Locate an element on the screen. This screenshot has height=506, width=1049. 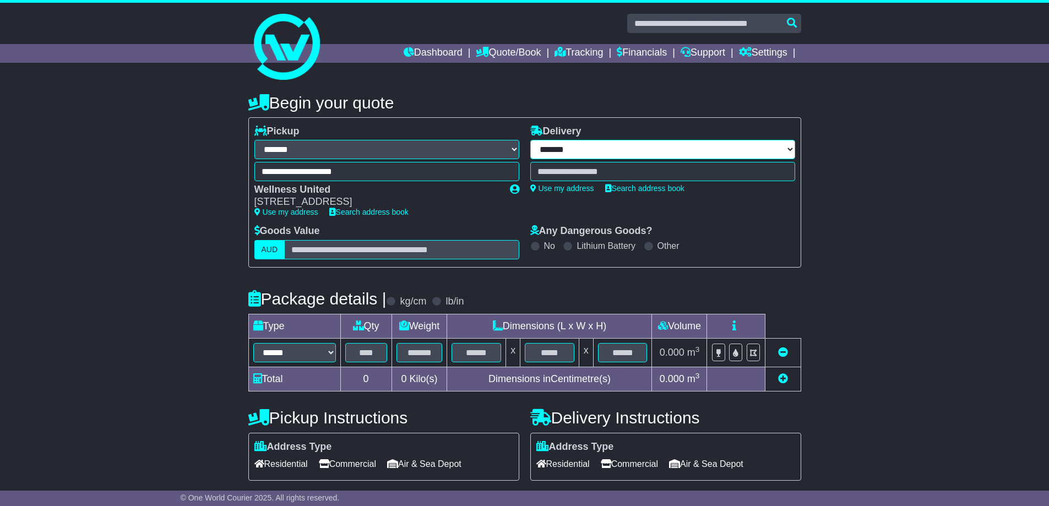
td: Type is located at coordinates (294, 326).